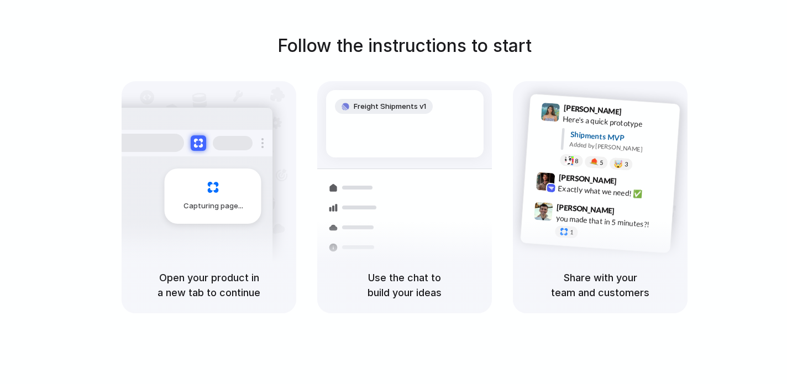  I want to click on div: Here's a quick prototype, so click(618, 122).